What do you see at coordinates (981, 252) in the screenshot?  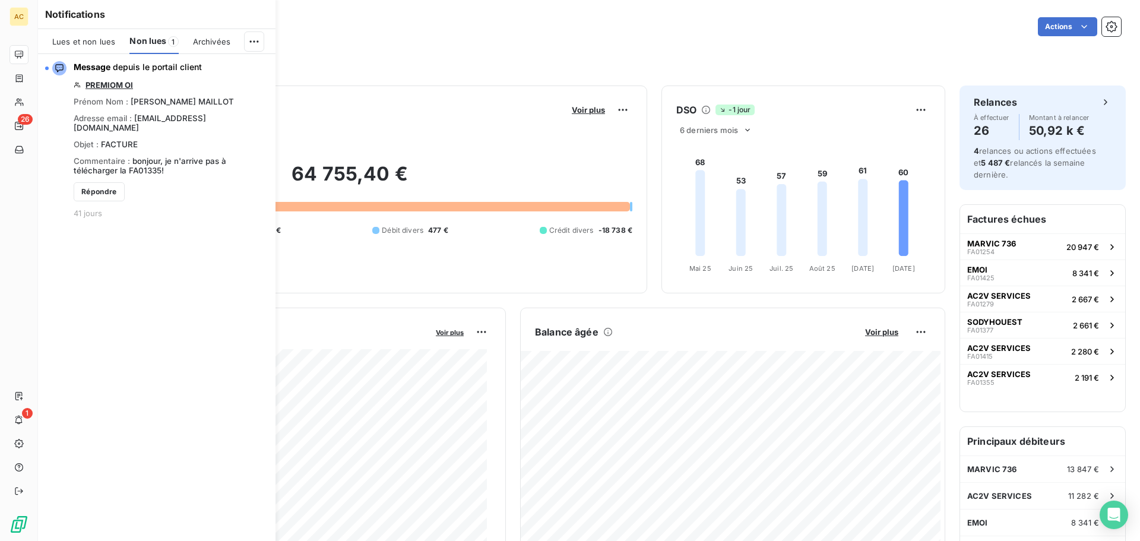 I see `span: FA01254` at bounding box center [981, 252].